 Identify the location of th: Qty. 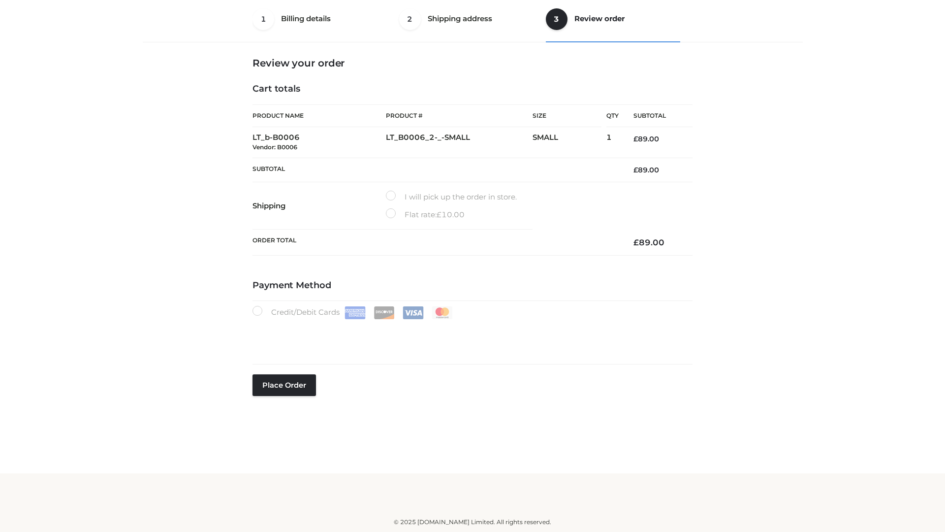
(612, 116).